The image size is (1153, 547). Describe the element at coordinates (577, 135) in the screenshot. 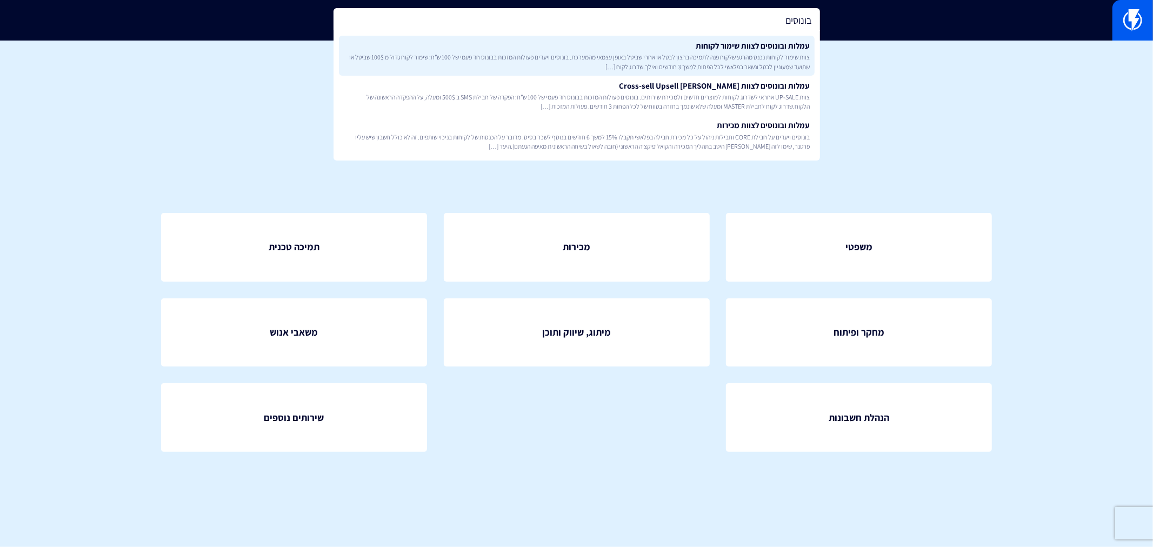

I see `a: עמלות ובונוסים לצוות מכירותבונוסים ויעדים על חבילת CORE וחבילות ניהול על כל מכירת חבילה בפלאשי תק...` at that location.